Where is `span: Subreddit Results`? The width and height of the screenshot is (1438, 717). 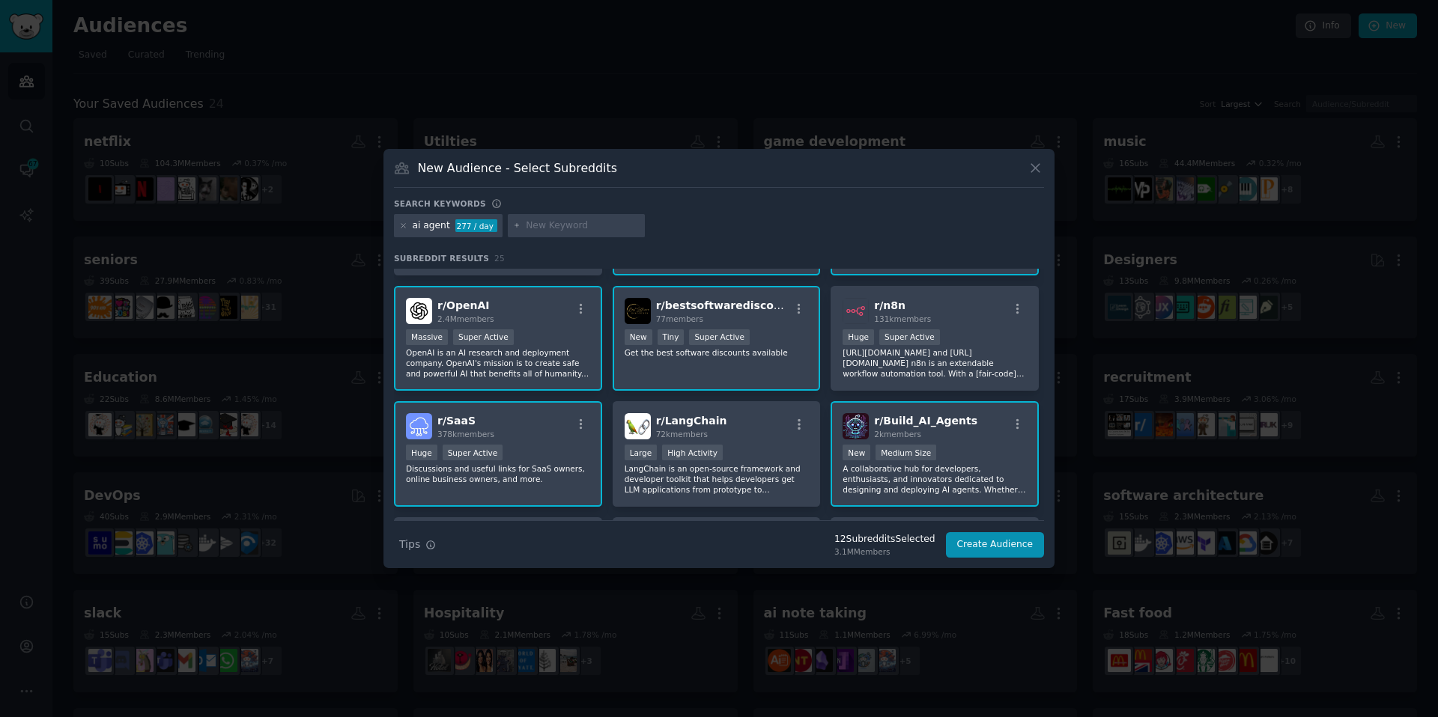
span: Subreddit Results is located at coordinates (441, 258).